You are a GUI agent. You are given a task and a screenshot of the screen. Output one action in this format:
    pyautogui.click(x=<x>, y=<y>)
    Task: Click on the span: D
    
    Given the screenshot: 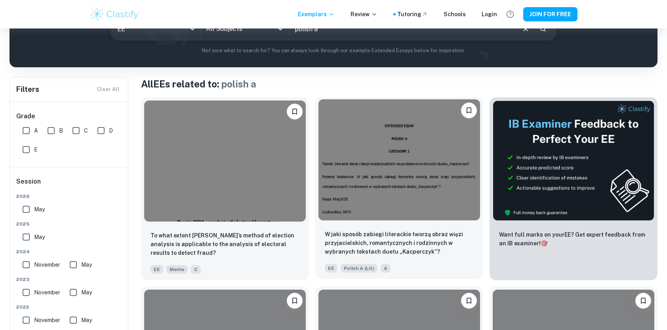 What is the action you would take?
    pyautogui.click(x=111, y=131)
    